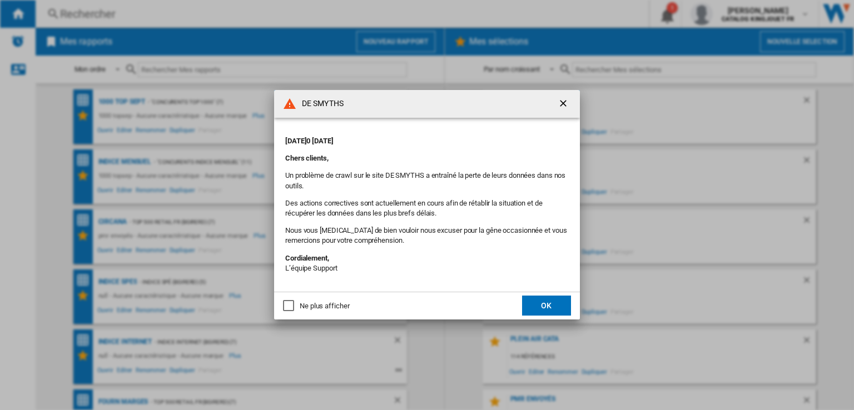 The image size is (854, 410). What do you see at coordinates (307, 258) in the screenshot?
I see `strong: Cordialement,` at bounding box center [307, 258].